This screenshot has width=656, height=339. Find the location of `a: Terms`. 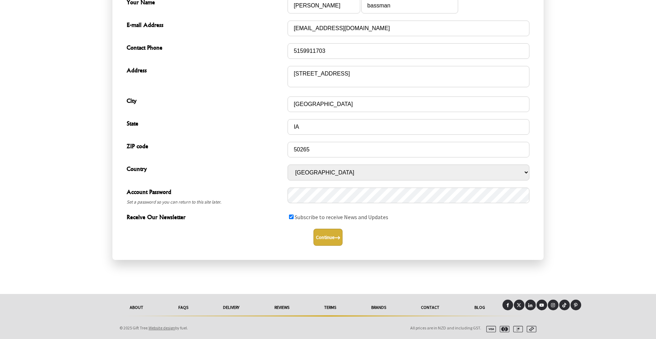

a: Terms is located at coordinates (330, 307).